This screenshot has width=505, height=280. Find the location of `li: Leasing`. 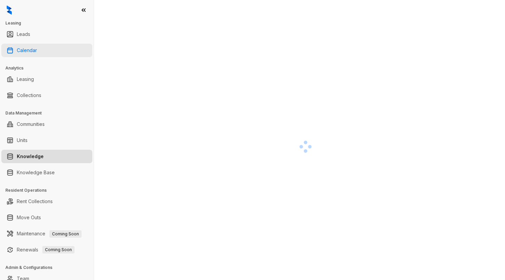

li: Leasing is located at coordinates (47, 79).